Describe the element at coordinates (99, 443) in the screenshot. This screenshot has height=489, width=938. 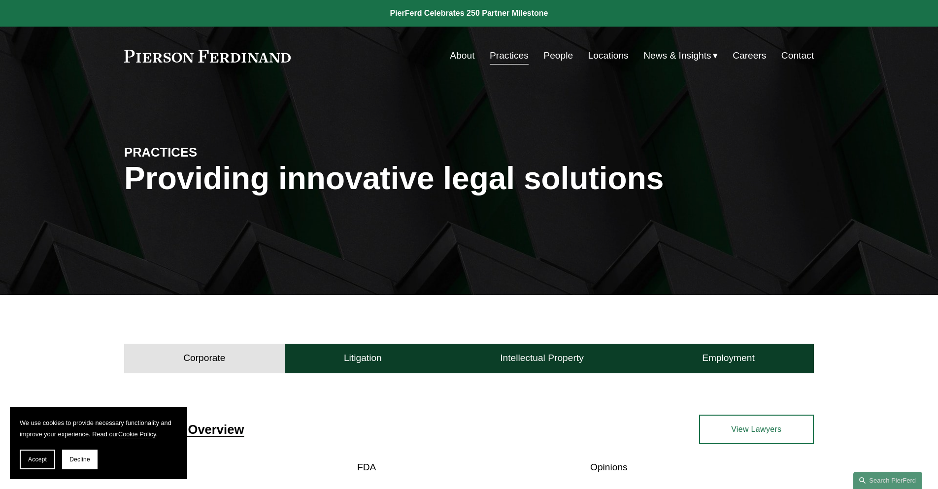
I see `section: Cookie banner` at that location.